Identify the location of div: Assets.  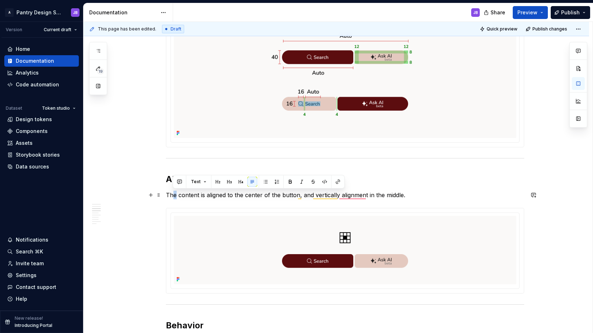
(24, 143).